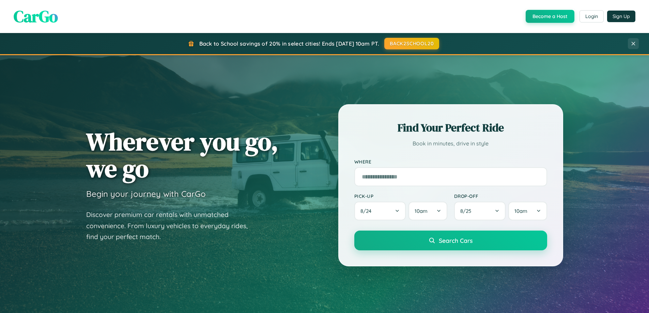 This screenshot has width=649, height=313. I want to click on button: 8/25, so click(480, 211).